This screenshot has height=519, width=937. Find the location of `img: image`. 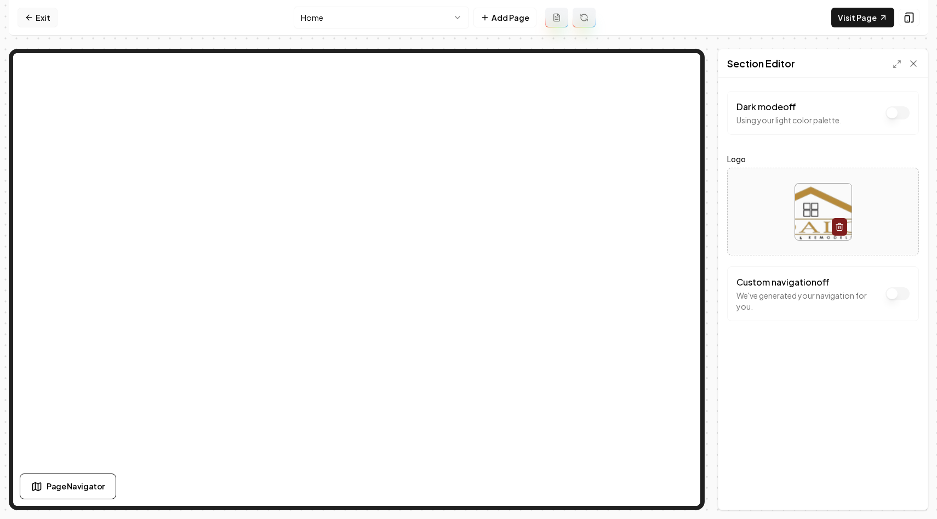

img: image is located at coordinates (823, 211).